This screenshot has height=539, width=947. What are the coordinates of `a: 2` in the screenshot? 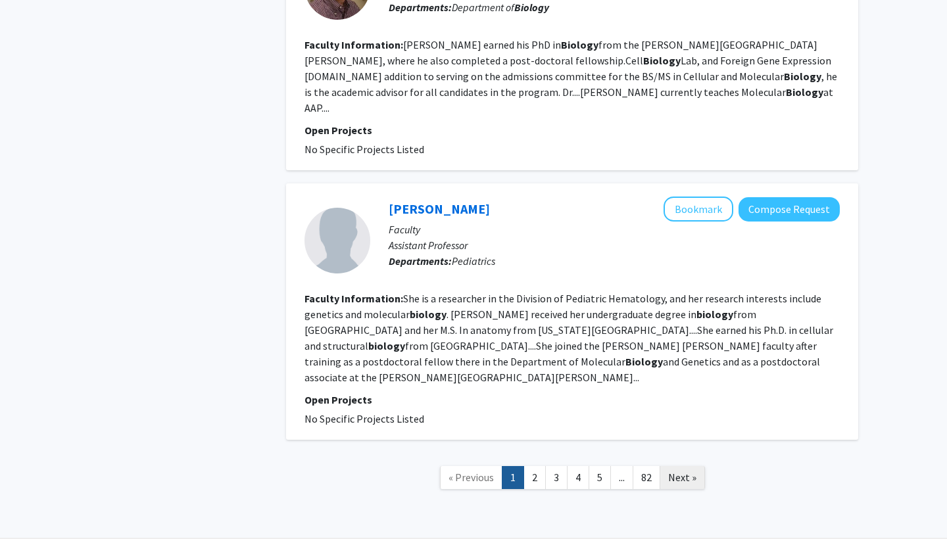 It's located at (534, 477).